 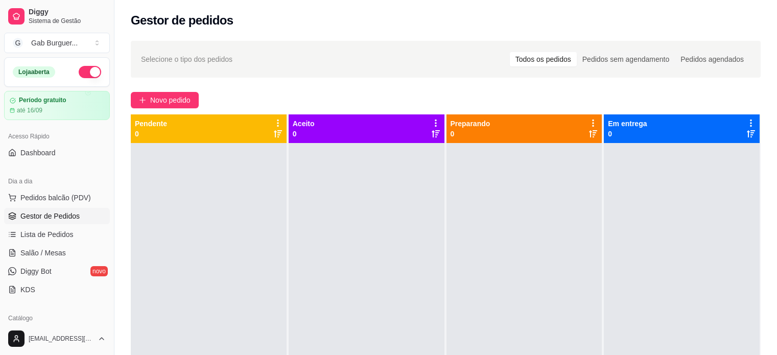 I want to click on span: G, so click(x=18, y=43).